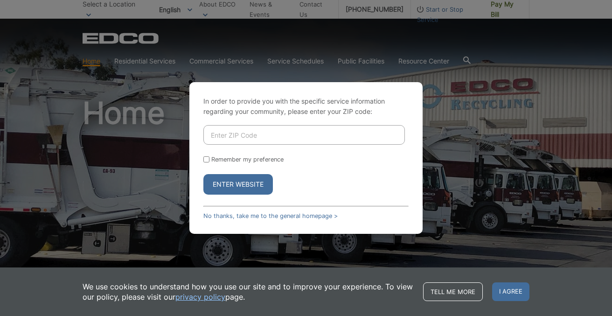 The height and width of the screenshot is (316, 612). Describe the element at coordinates (511, 292) in the screenshot. I see `span: I agree` at that location.